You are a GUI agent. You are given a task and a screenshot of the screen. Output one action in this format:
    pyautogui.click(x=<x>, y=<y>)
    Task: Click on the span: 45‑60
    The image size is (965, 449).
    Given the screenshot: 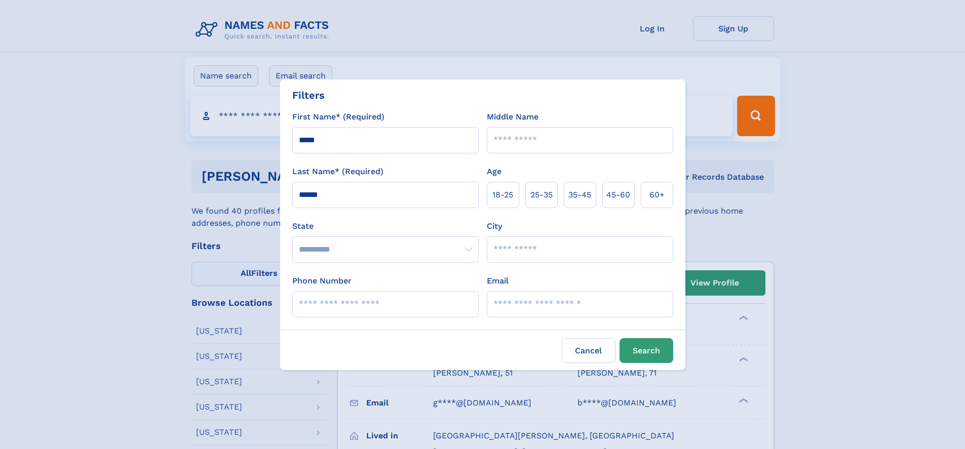 What is the action you would take?
    pyautogui.click(x=618, y=195)
    